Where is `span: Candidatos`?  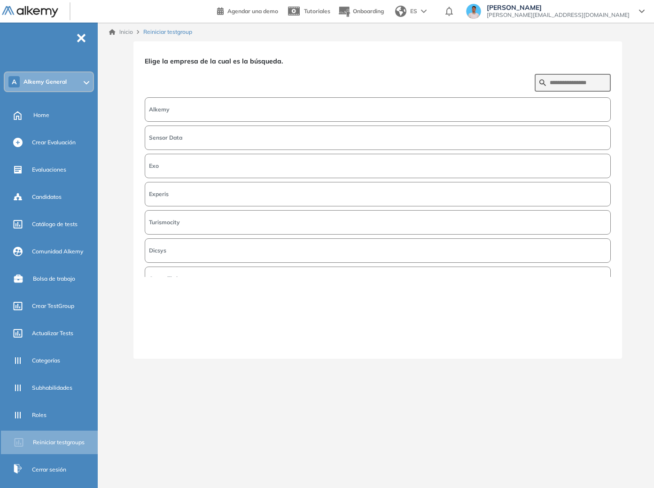 span: Candidatos is located at coordinates (47, 197).